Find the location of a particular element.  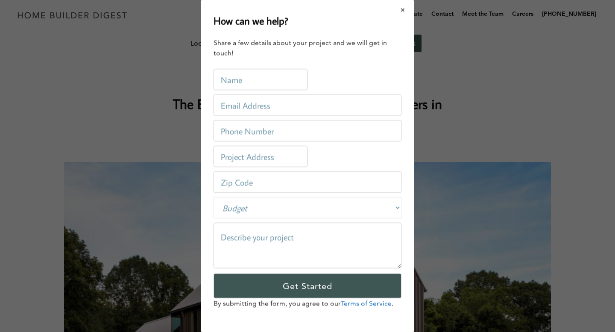

input: Email Address is located at coordinates (308, 105).